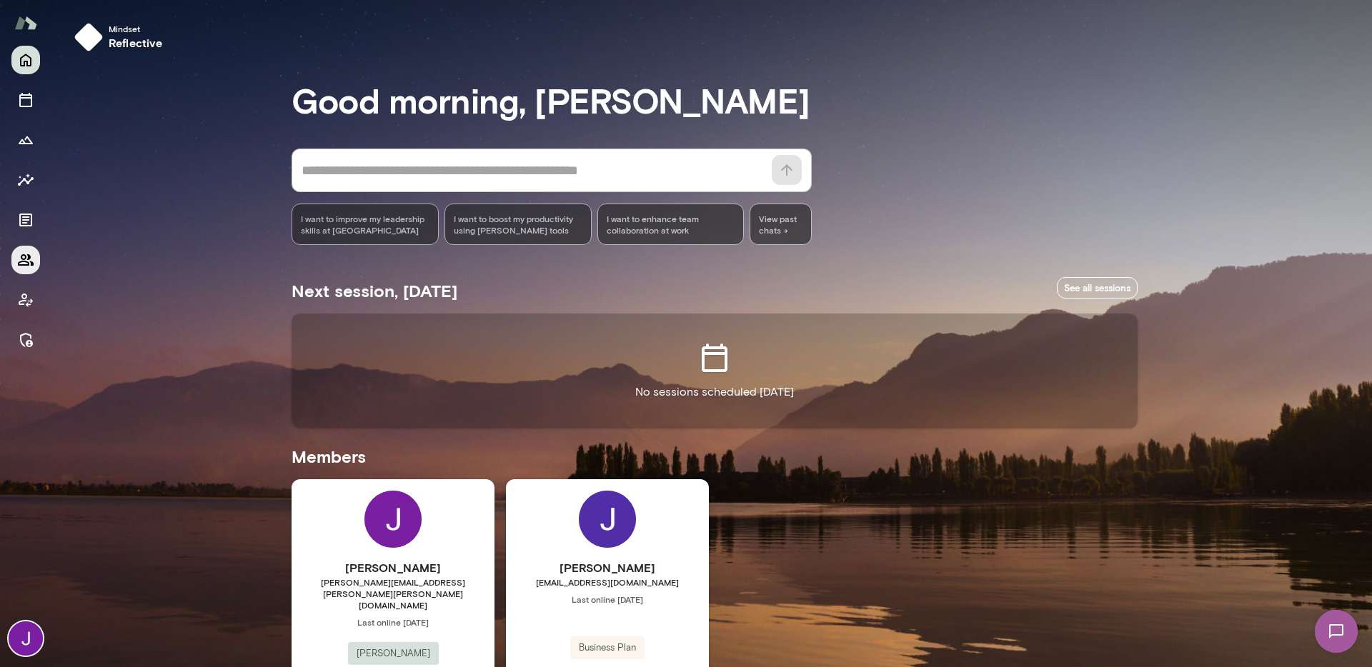  I want to click on img: Mento, so click(26, 23).